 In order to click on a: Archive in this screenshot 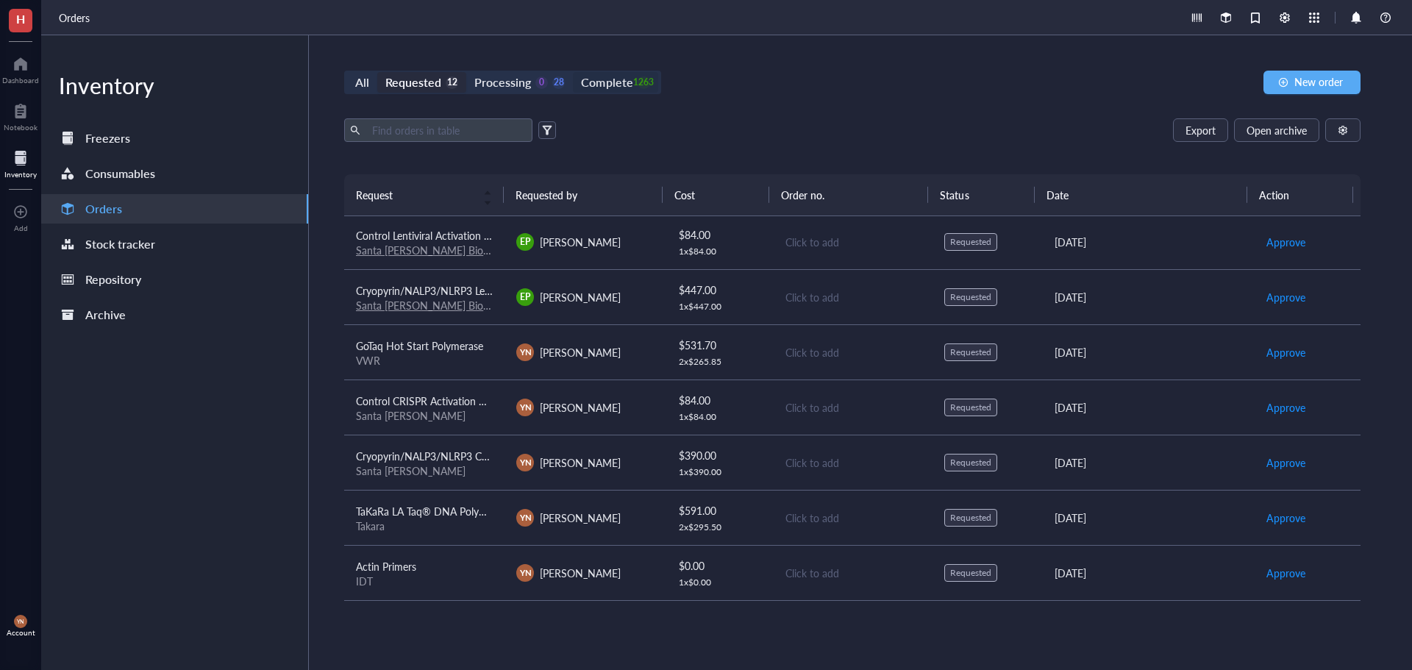, I will do `click(174, 315)`.